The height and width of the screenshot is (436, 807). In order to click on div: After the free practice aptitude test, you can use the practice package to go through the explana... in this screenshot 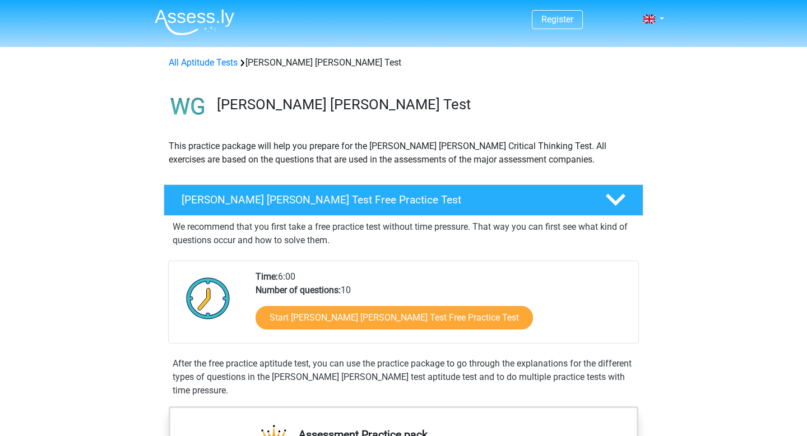, I will do `click(403, 377)`.